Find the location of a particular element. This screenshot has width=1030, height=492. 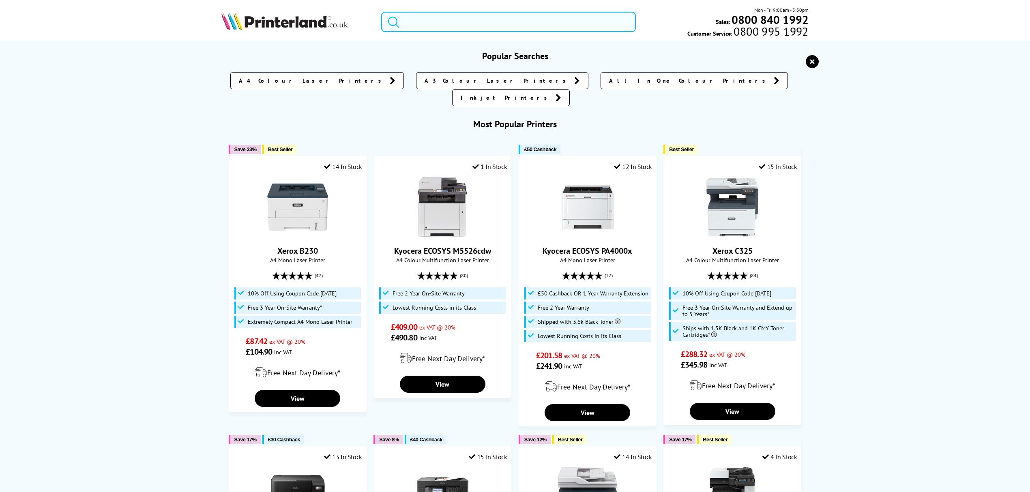

button: Save 33% is located at coordinates (244, 149).